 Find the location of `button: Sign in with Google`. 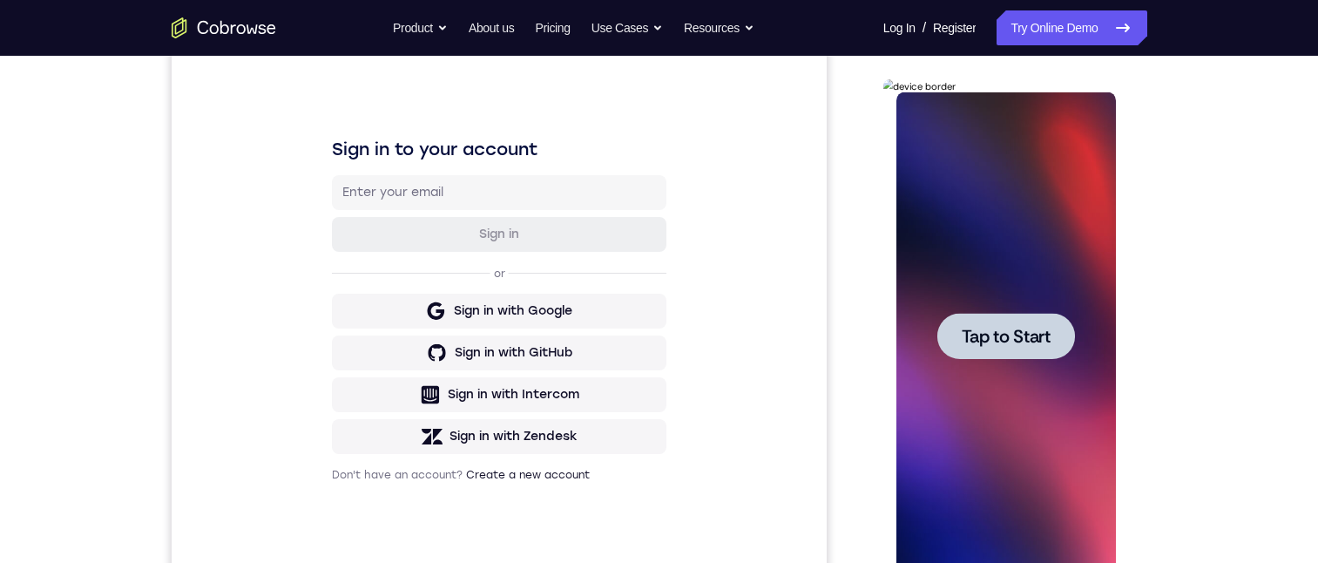

button: Sign in with Google is located at coordinates (328, 294).